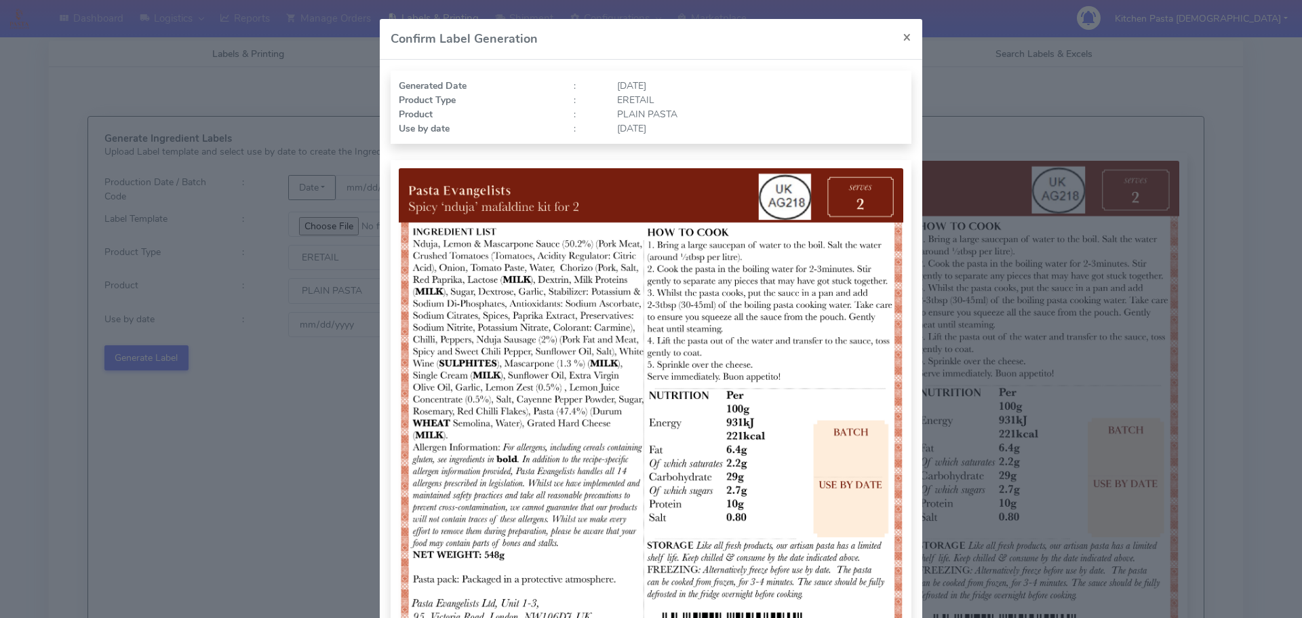  What do you see at coordinates (427, 100) in the screenshot?
I see `strong: Product Type` at bounding box center [427, 100].